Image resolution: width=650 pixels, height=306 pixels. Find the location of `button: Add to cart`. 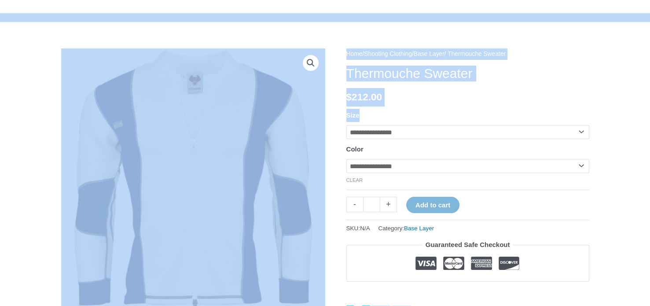

button: Add to cart is located at coordinates (433, 205).